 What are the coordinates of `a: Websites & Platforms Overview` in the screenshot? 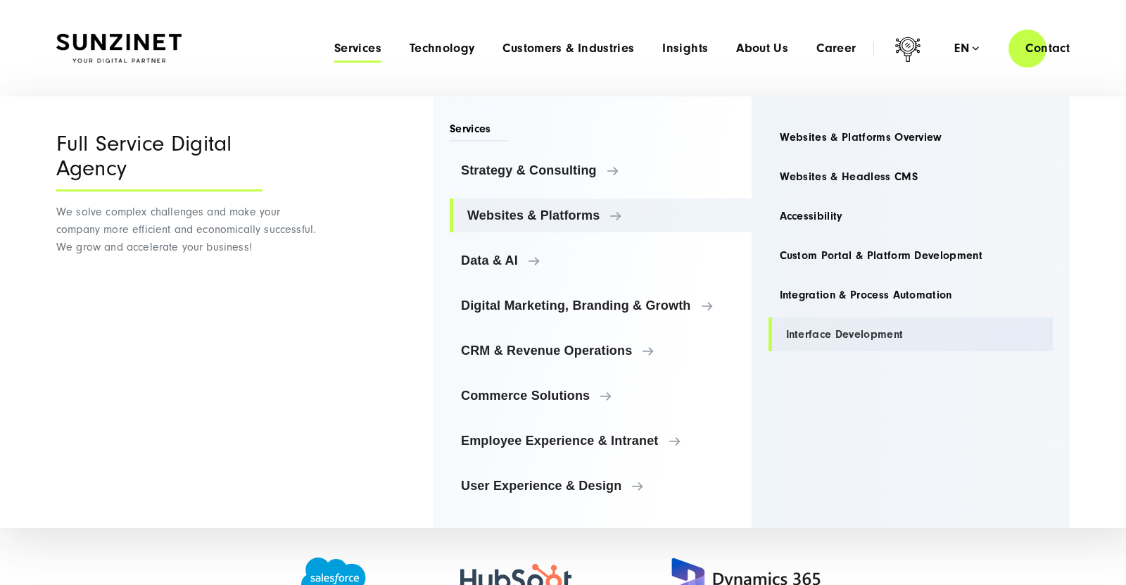 It's located at (910, 137).